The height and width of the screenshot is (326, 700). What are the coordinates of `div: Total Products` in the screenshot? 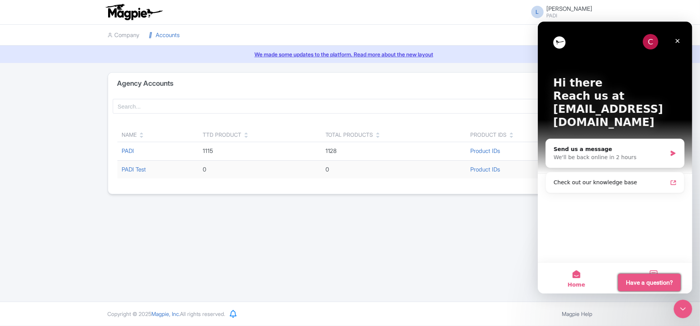 It's located at (349, 134).